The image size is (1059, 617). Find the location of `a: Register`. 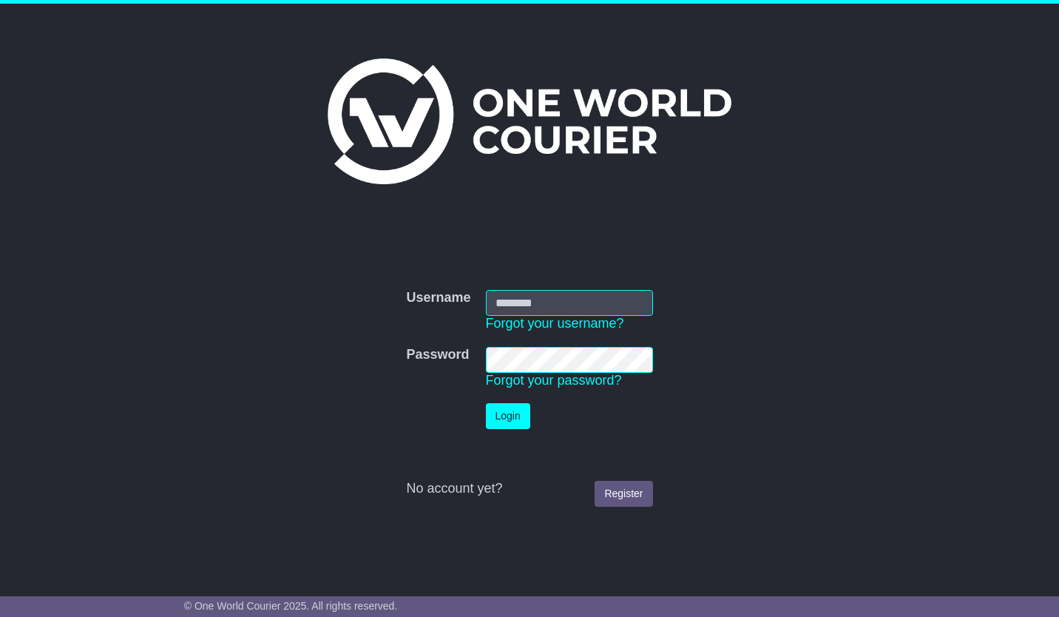

a: Register is located at coordinates (623, 493).